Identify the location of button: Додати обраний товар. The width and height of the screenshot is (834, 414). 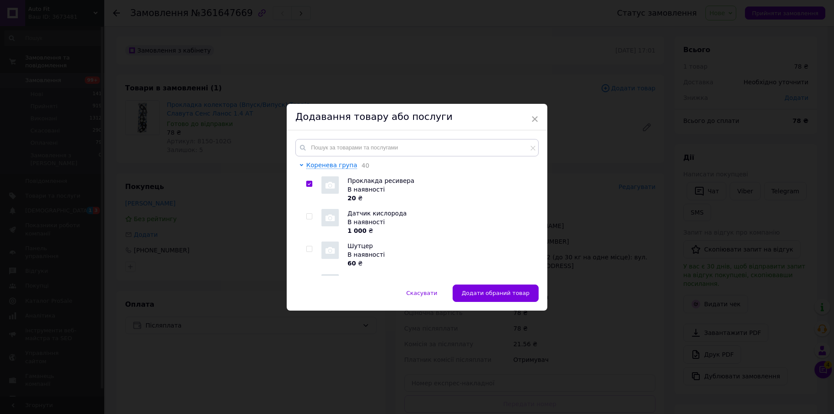
(495, 293).